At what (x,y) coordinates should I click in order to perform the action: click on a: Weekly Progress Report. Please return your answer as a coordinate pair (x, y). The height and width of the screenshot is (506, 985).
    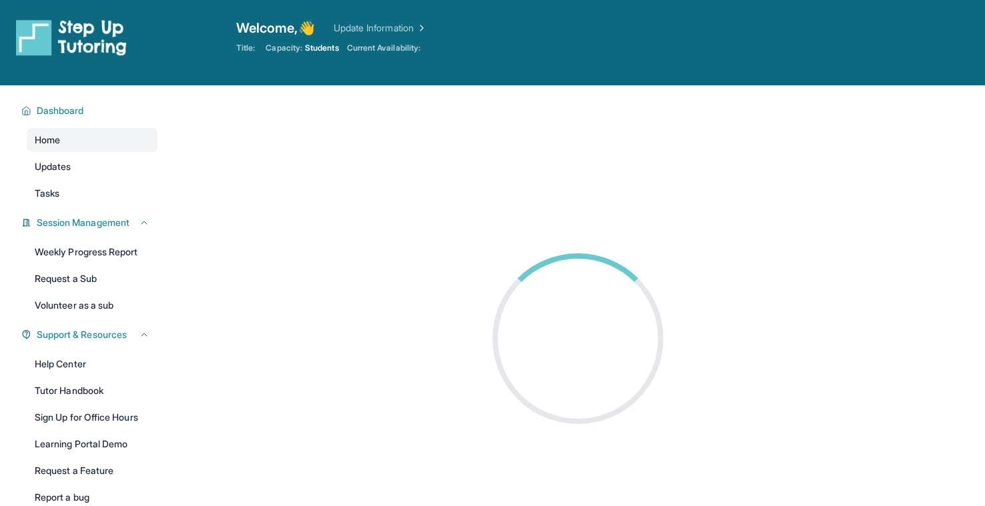
    Looking at the image, I should click on (92, 252).